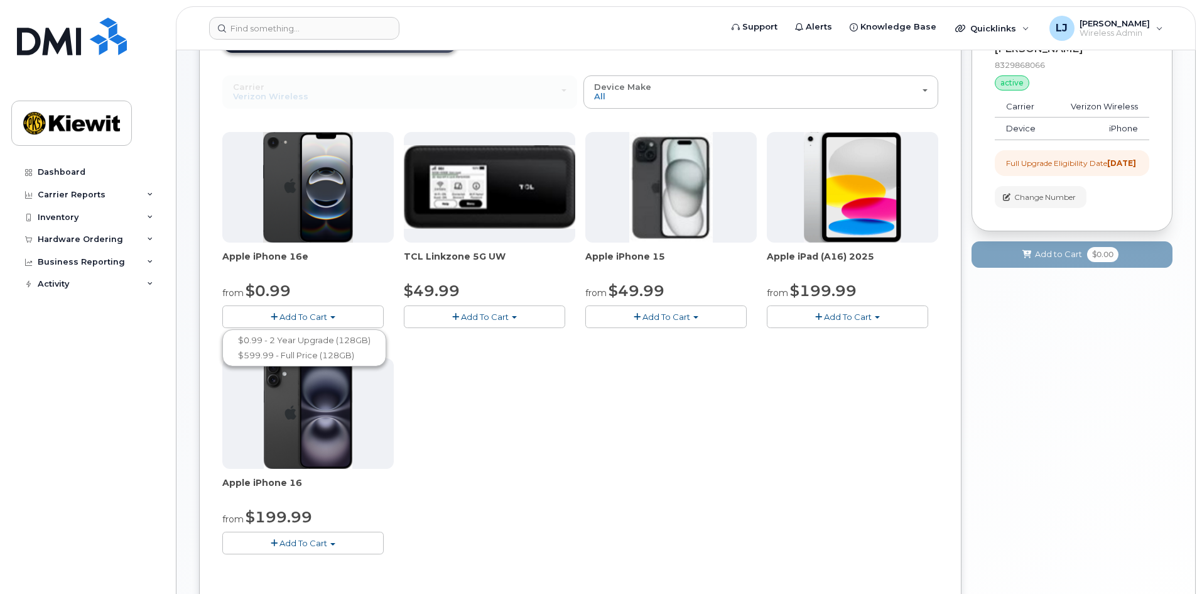 This screenshot has height=594, width=1202. I want to click on img: iphone15.jpg, so click(671, 187).